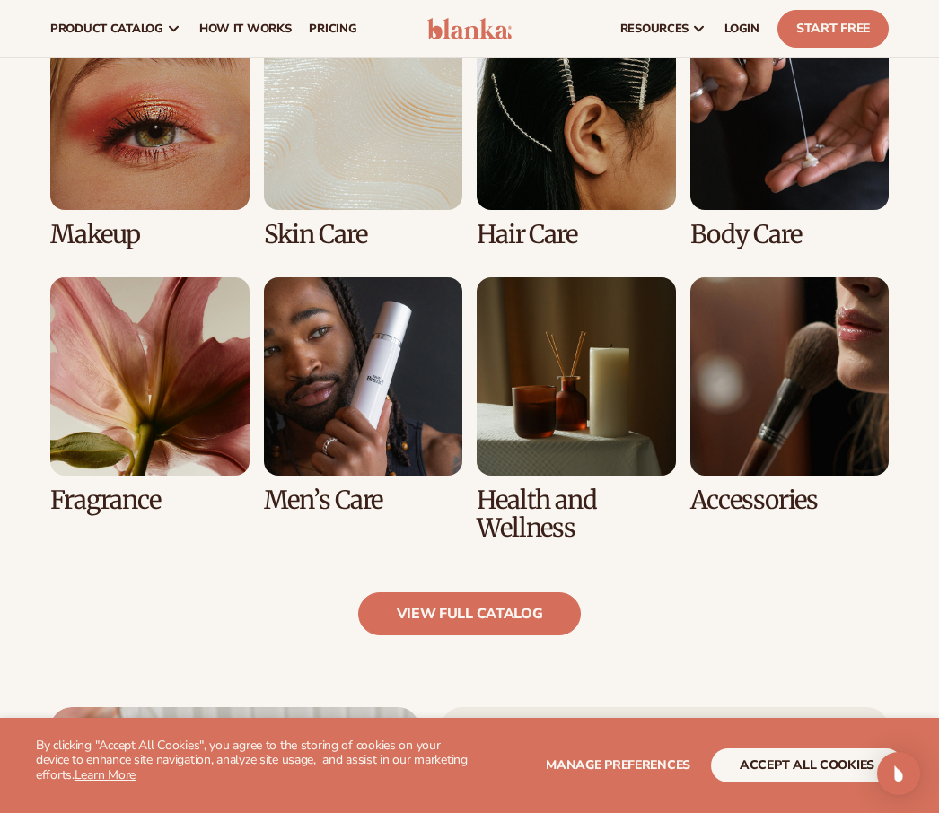 The height and width of the screenshot is (813, 939). Describe the element at coordinates (252, 761) in the screenshot. I see `p: By clicking "Accept All Cookies", you agree to the storing of cookies on your device to enhance s...` at that location.